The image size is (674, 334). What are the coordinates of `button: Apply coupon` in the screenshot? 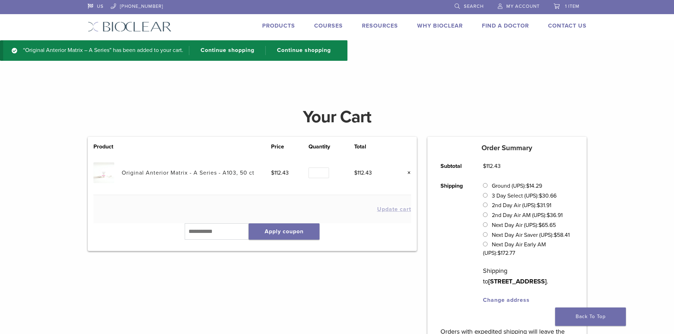 It's located at (284, 232).